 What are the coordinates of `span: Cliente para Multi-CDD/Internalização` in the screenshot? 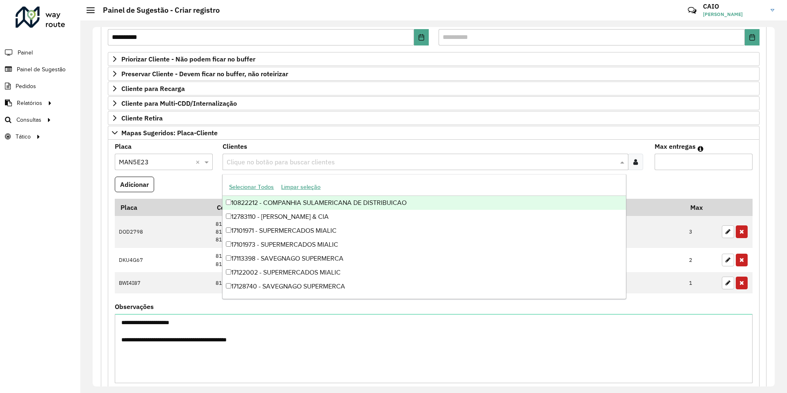 It's located at (179, 103).